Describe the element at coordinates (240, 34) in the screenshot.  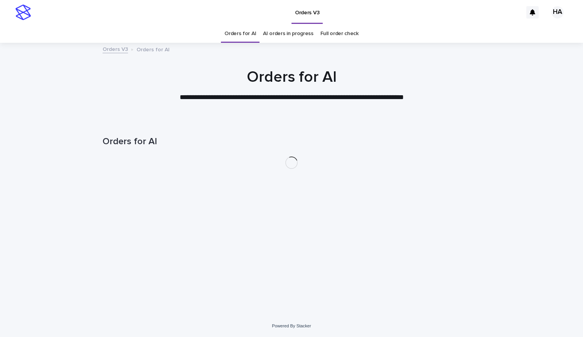
I see `a: Orders for AI` at that location.